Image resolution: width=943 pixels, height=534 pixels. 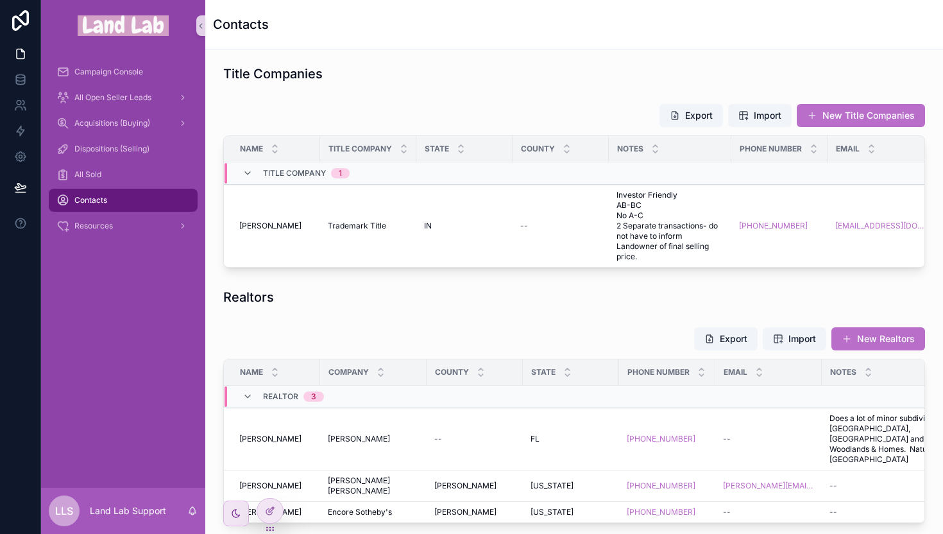 What do you see at coordinates (123, 72) in the screenshot?
I see `a: Campaign Console` at bounding box center [123, 72].